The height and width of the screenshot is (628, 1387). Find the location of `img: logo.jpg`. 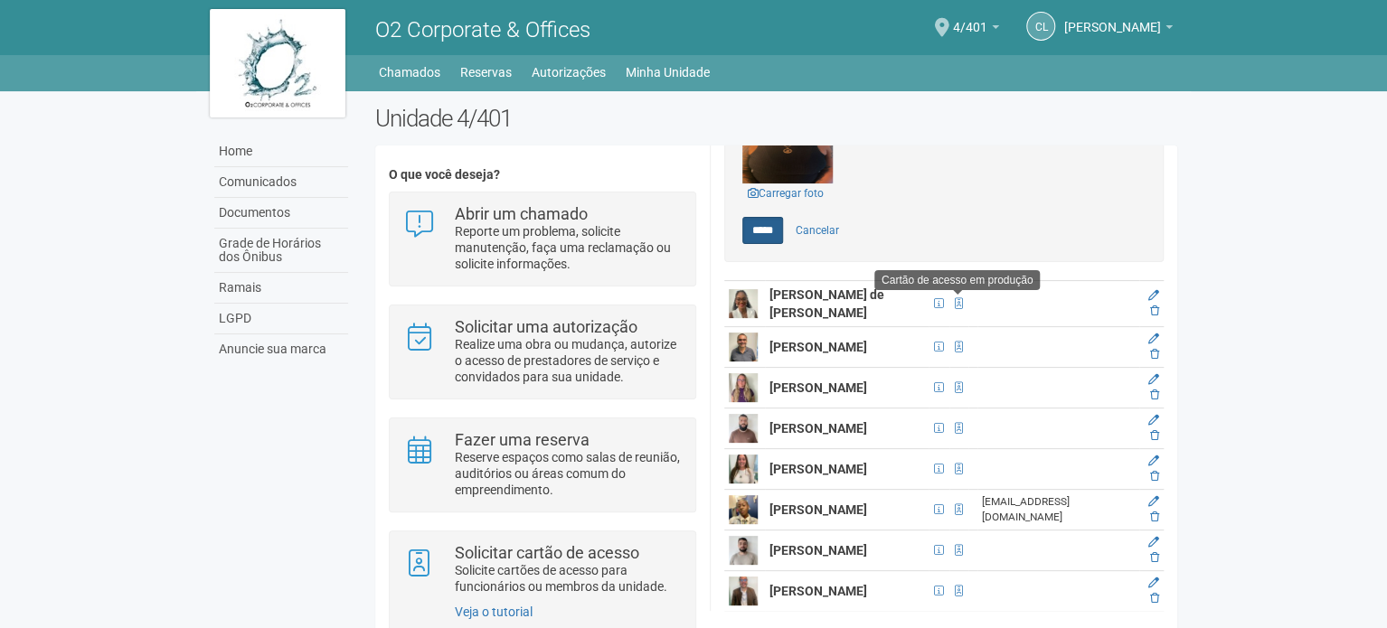

img: logo.jpg is located at coordinates (277, 63).